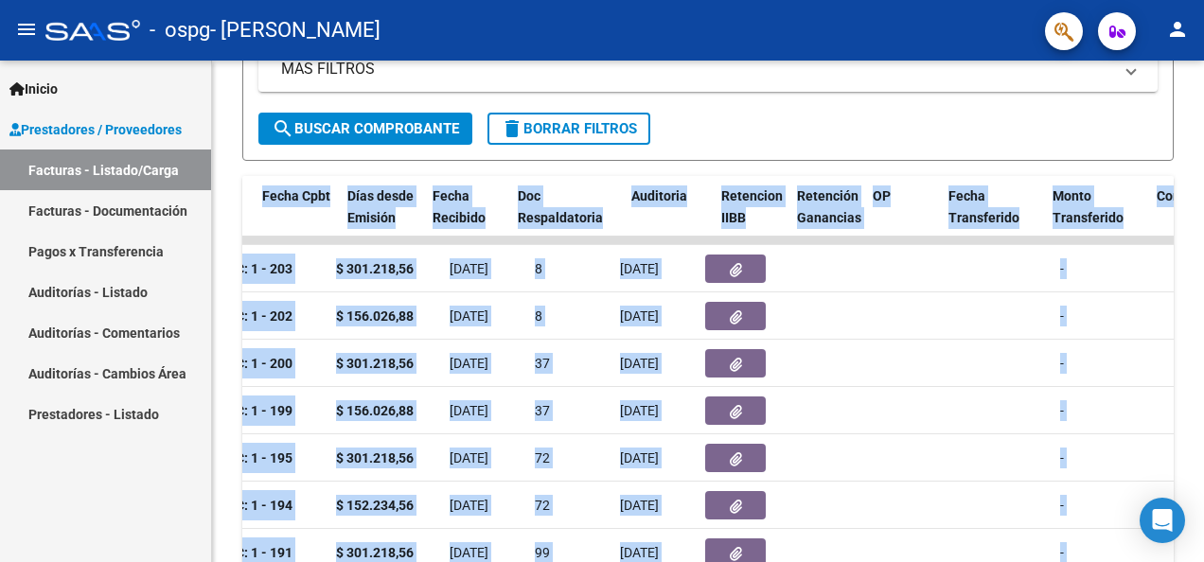 The height and width of the screenshot is (562, 1204). Describe the element at coordinates (752, 206) in the screenshot. I see `span: Retencion IIBB` at that location.